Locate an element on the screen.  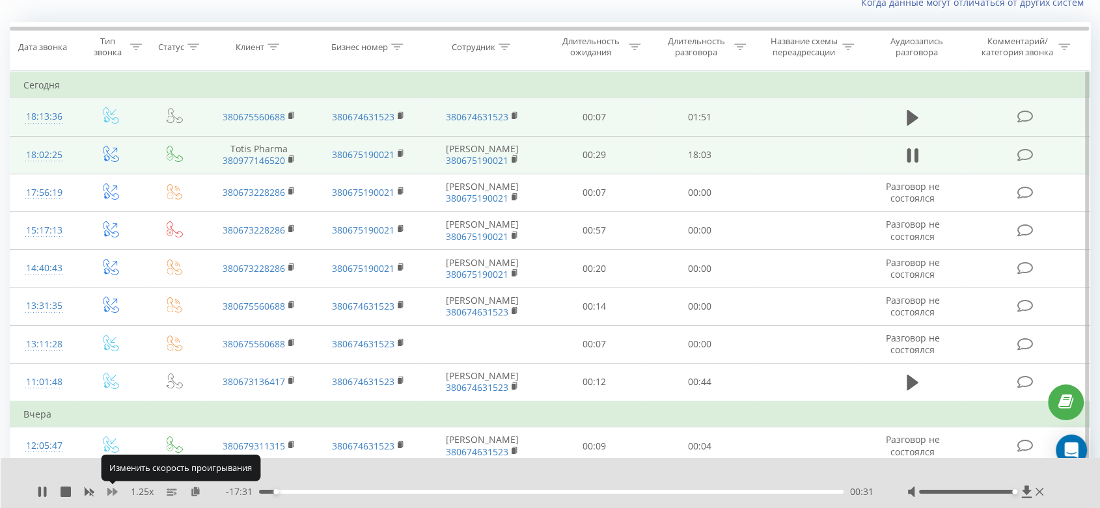
td: Вчера is located at coordinates (550, 415).